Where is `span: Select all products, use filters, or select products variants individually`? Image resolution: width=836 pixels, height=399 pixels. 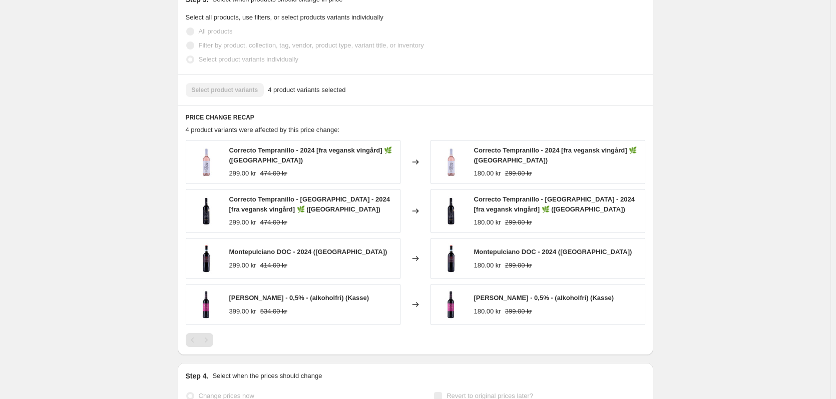
span: Select all products, use filters, or select products variants individually is located at coordinates (284, 17).